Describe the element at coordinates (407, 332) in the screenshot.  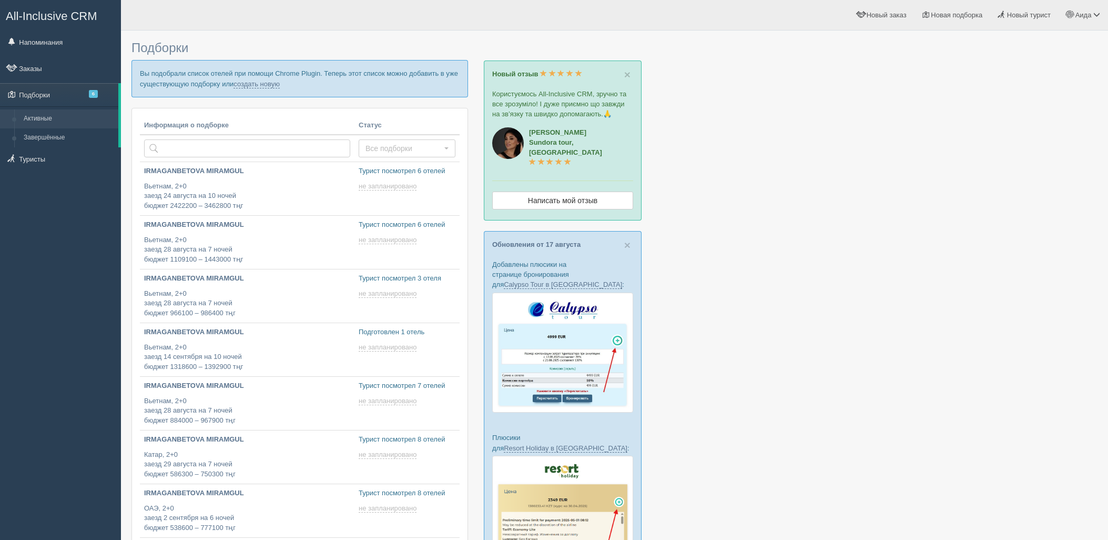
I see `p: Подготовлен 1 отель` at that location.